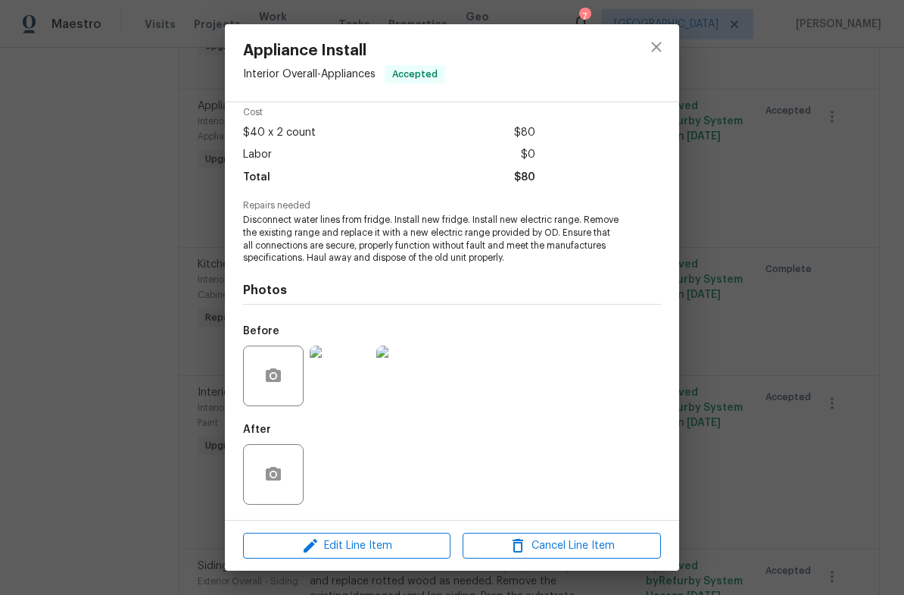  What do you see at coordinates (562, 545) in the screenshot?
I see `span: Cancel Line Item` at bounding box center [562, 545].